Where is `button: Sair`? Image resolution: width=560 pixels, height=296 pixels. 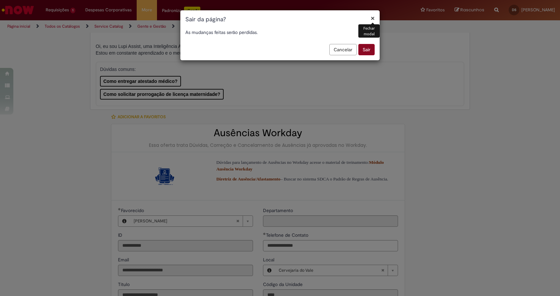 button: Sair is located at coordinates (366, 50).